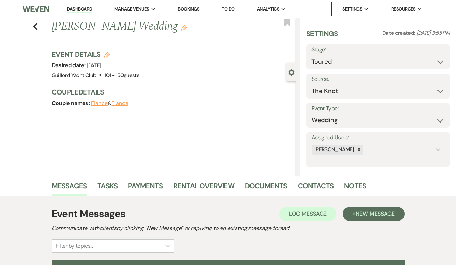  What do you see at coordinates (266, 188) in the screenshot?
I see `a: Documents` at bounding box center [266, 188].